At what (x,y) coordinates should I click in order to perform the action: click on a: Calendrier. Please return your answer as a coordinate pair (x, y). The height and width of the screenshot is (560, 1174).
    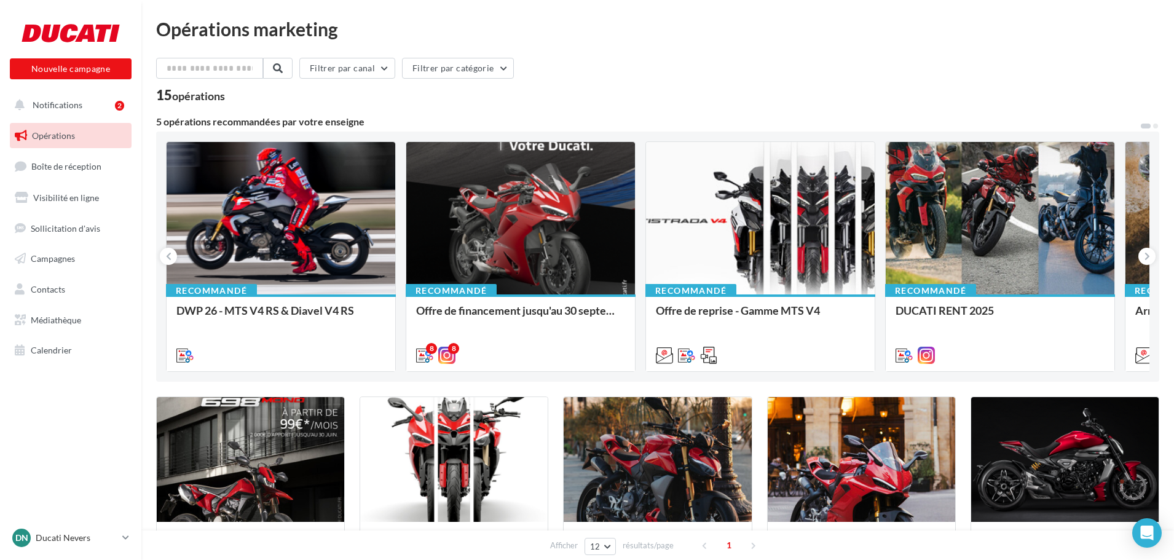
    Looking at the image, I should click on (71, 350).